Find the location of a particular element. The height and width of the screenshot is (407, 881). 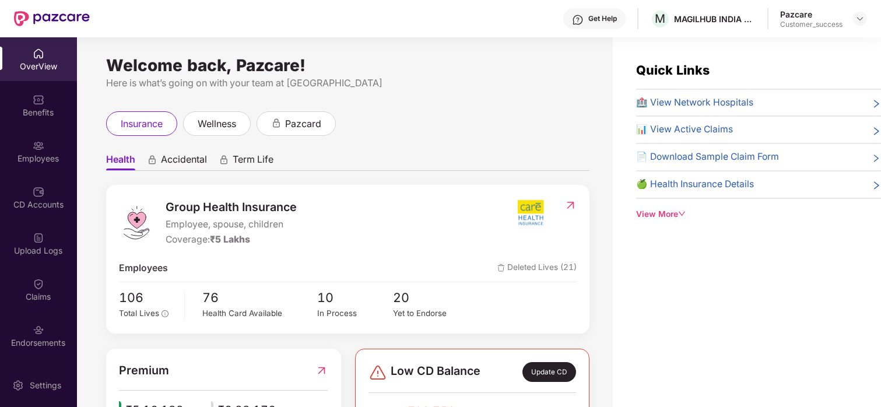

div: Health Card Available is located at coordinates (259, 313).